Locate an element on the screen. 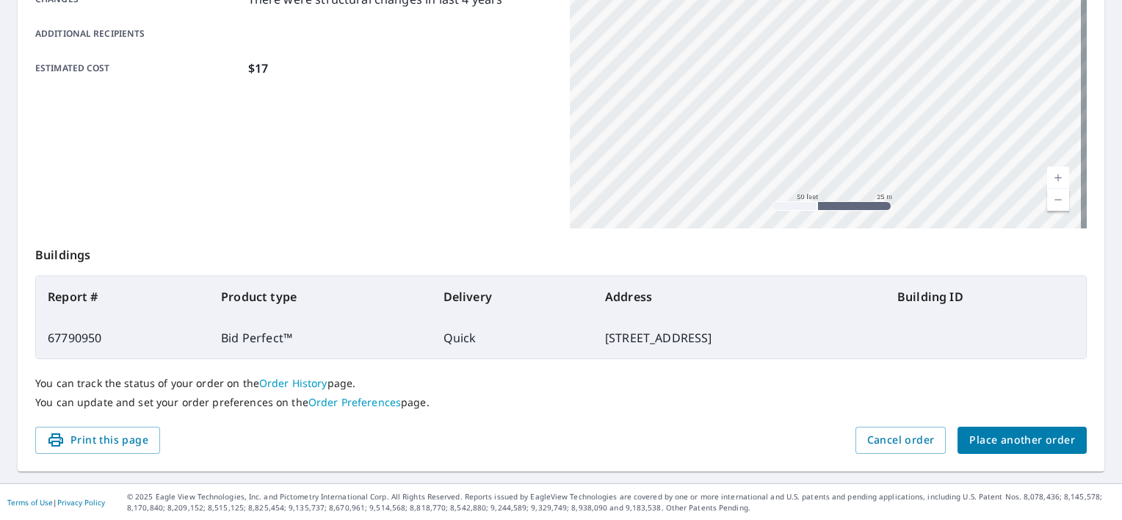  span: Print this page is located at coordinates (98, 440).